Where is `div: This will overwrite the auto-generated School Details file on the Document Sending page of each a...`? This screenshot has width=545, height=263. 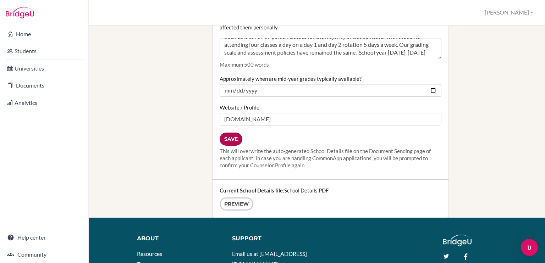 div: This will overwrite the auto-generated School Details file on the Document Sending page of each a... is located at coordinates (330, 158).